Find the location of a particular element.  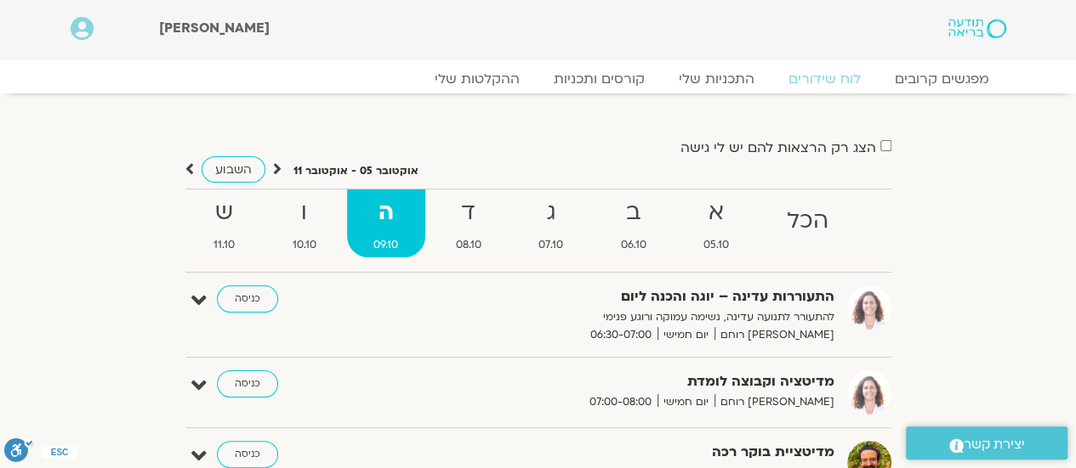

span: 08.10 is located at coordinates (468, 245).